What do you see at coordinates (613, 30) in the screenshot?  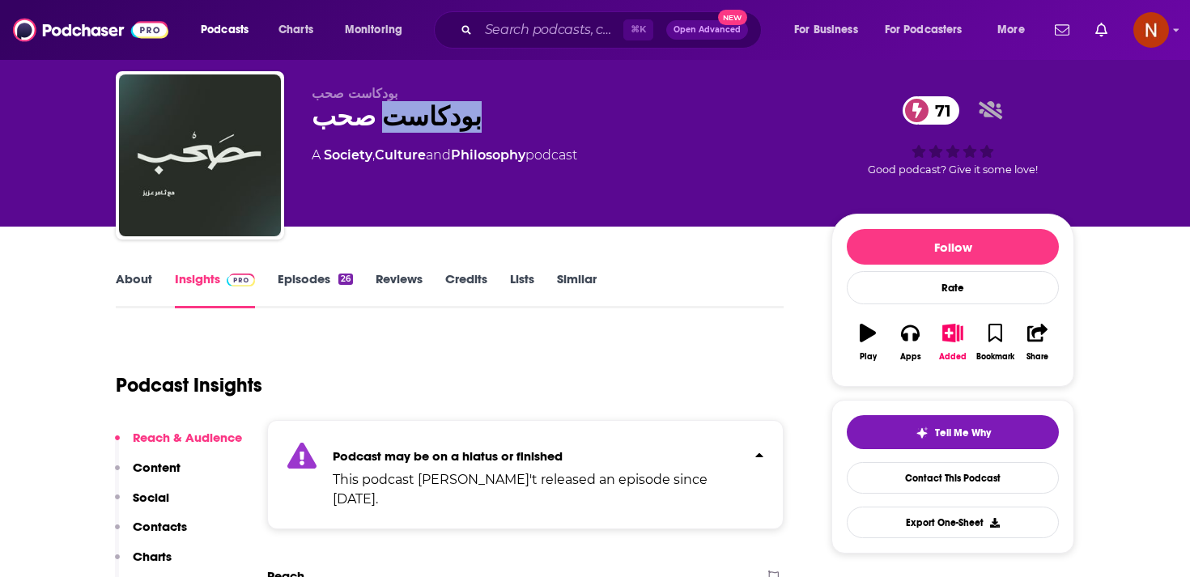 I see `div: Search podcasts, credits, & more...` at bounding box center [613, 30].